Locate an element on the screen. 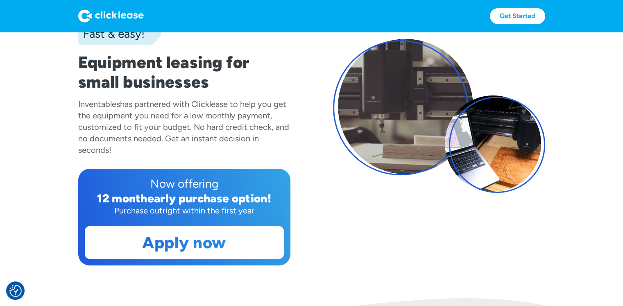 The height and width of the screenshot is (306, 623). div: 12 month is located at coordinates (122, 198).